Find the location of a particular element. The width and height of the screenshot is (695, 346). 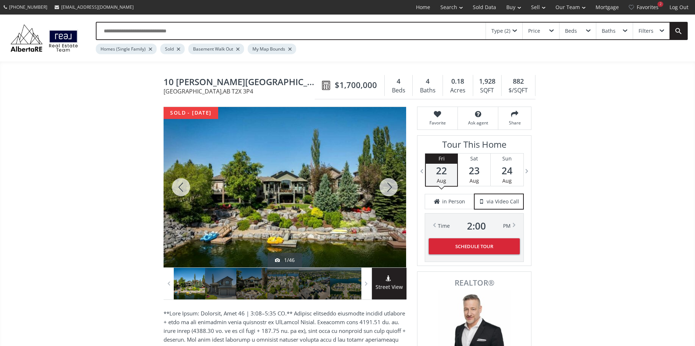

div: Basement Walk Out is located at coordinates (216, 49).